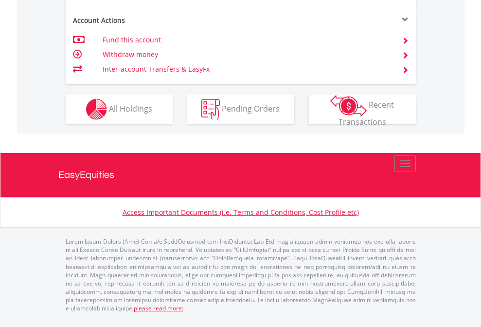  Describe the element at coordinates (246, 69) in the screenshot. I see `td: Inter-account Transfers & EasyFx` at that location.